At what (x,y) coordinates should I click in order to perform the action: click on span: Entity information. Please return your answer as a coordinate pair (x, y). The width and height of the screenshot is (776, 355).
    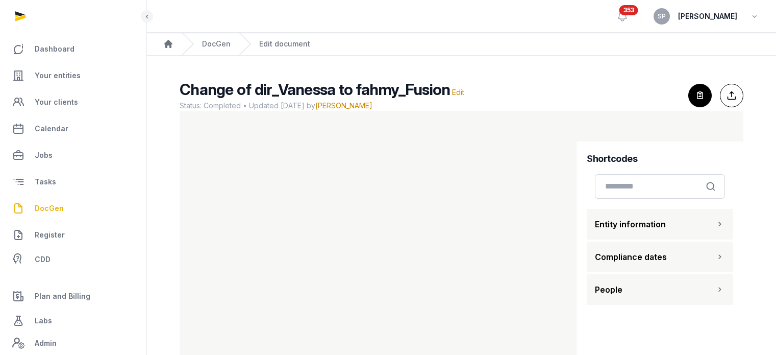
    Looking at the image, I should click on (630, 224).